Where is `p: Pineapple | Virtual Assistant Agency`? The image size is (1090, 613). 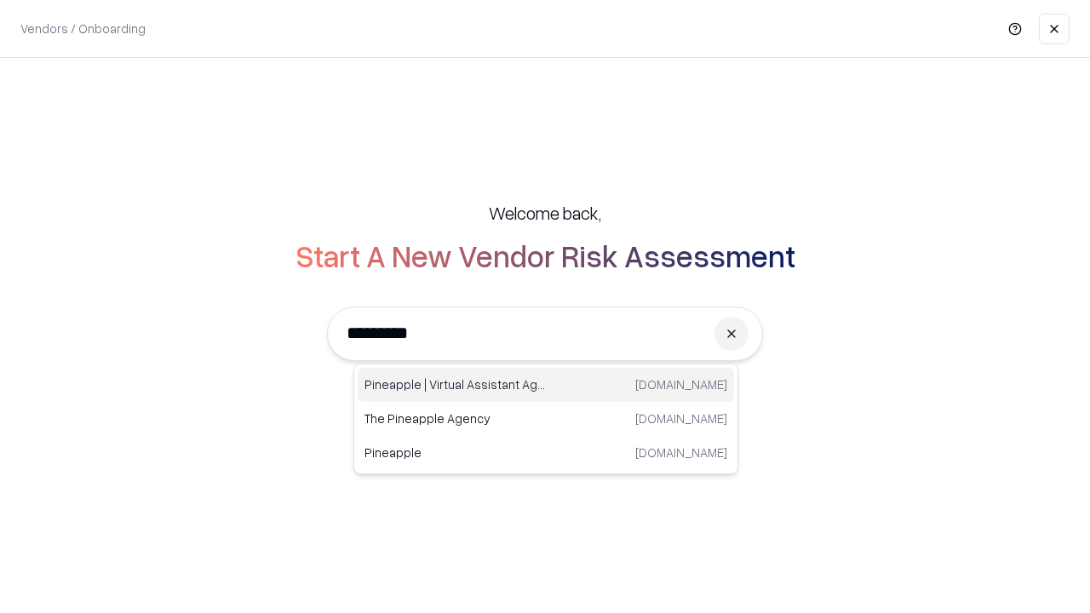 p: Pineapple | Virtual Assistant Agency is located at coordinates (455, 384).